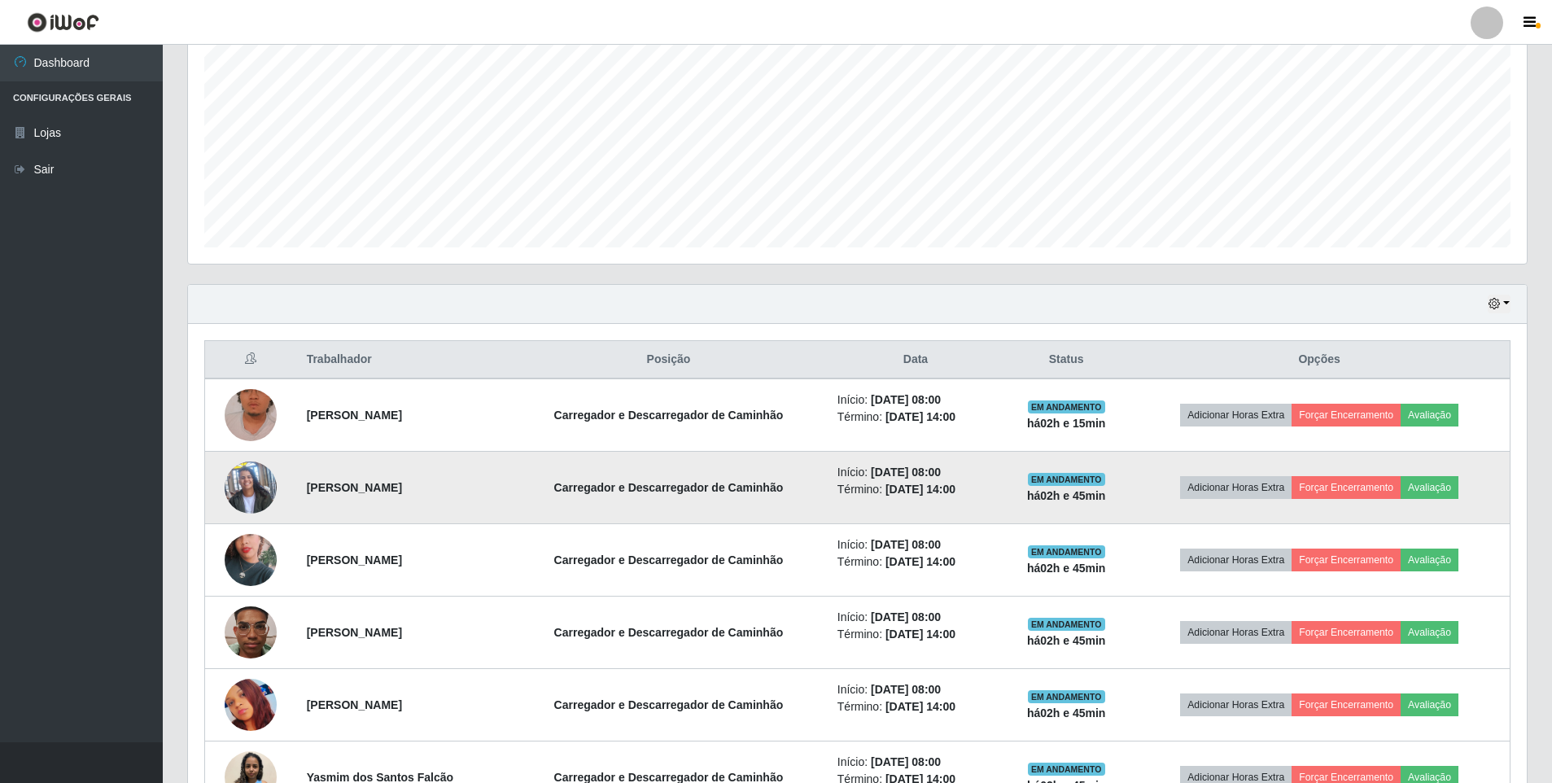 This screenshot has height=783, width=1552. I want to click on th: Posição, so click(668, 360).